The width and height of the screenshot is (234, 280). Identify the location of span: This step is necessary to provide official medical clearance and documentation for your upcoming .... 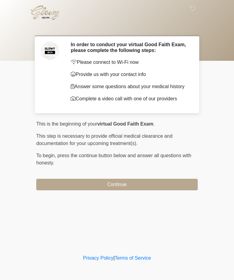
(104, 140).